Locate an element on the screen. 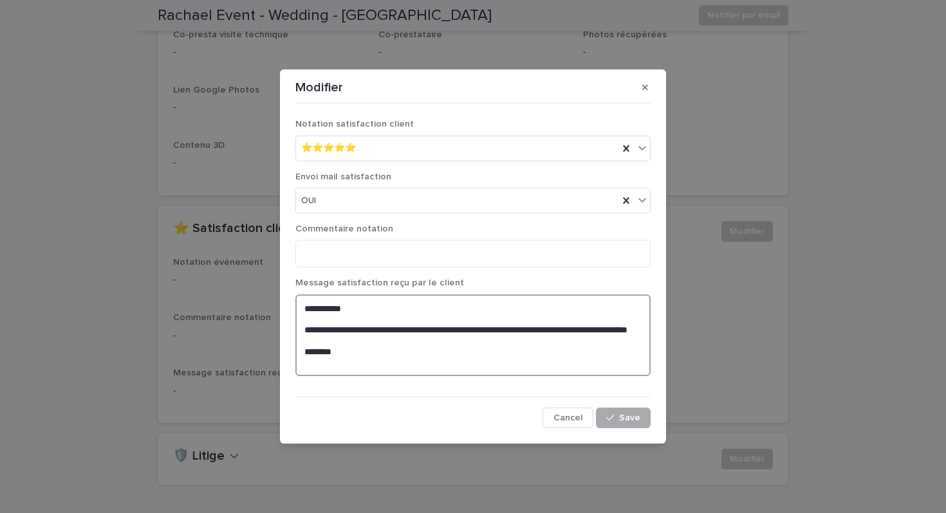 The width and height of the screenshot is (946, 513). span: Message satisfaction reçu par le client is located at coordinates (380, 283).